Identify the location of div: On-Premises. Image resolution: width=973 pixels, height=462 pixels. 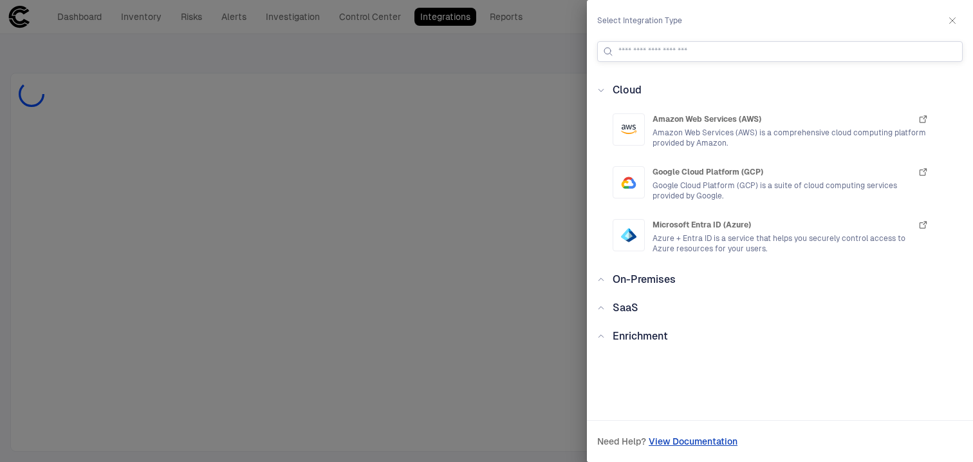
(780, 279).